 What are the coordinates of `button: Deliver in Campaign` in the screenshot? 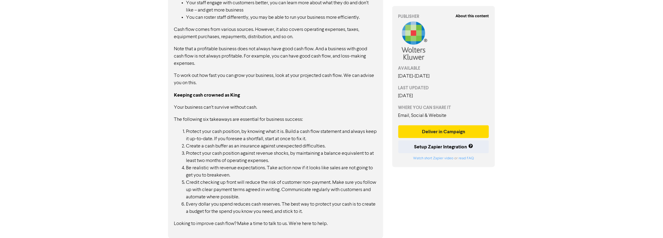 It's located at (444, 132).